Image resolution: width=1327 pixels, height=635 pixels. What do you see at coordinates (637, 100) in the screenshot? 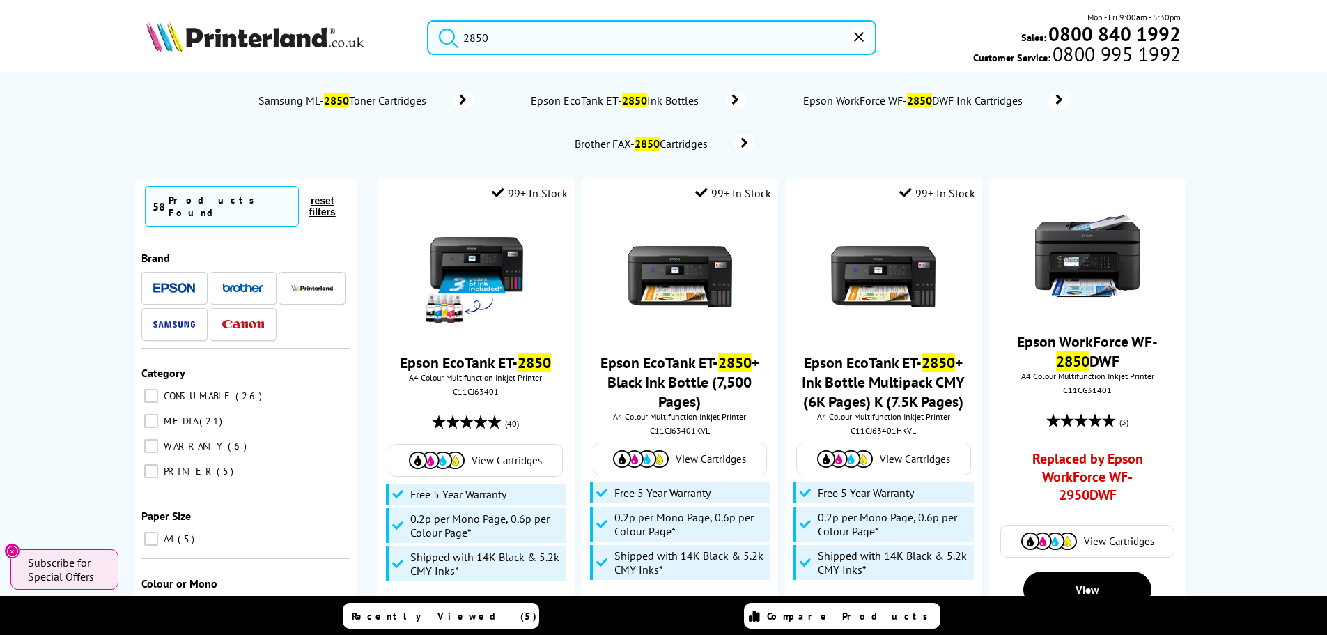
I see `a: Epson EcoTank ET-2850Ink Bottles` at bounding box center [637, 100].